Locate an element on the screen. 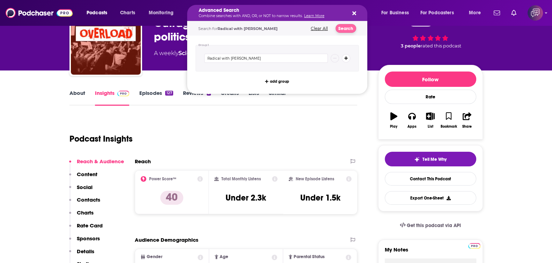  button: Follow is located at coordinates (430, 79).